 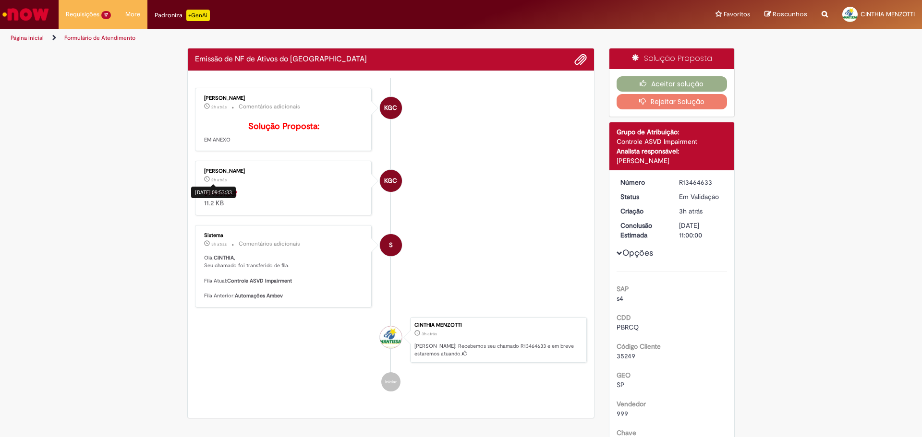 I want to click on a: Formulário de Atendimento, so click(x=100, y=38).